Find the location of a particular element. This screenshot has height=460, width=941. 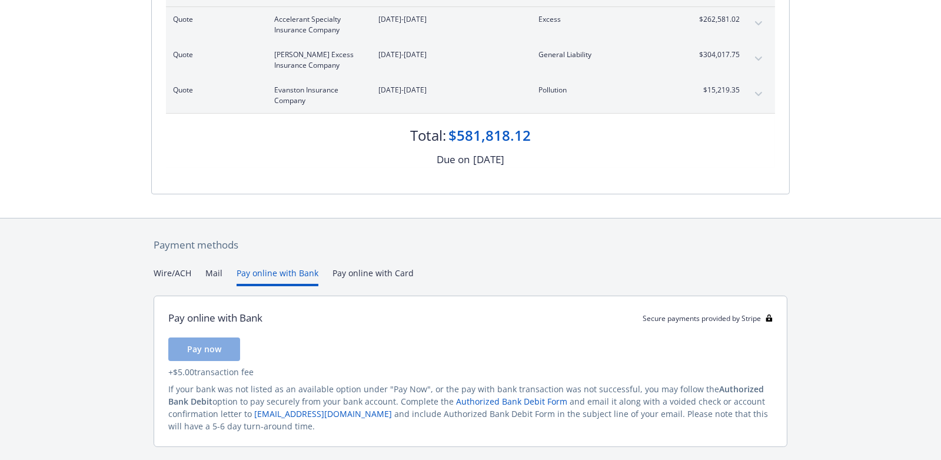

span: $304,017.75 is located at coordinates (717, 55).